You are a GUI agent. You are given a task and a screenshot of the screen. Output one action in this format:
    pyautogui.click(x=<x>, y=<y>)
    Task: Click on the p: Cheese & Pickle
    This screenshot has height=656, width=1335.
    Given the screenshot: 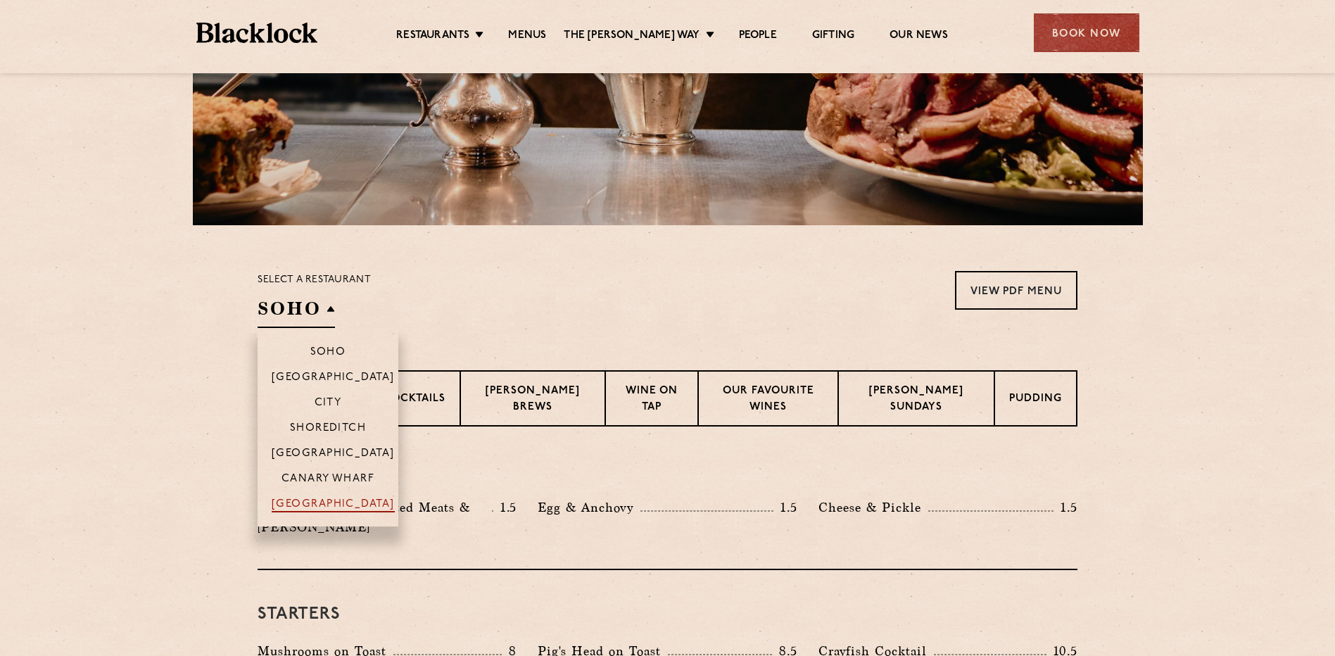 What is the action you would take?
    pyautogui.click(x=873, y=507)
    